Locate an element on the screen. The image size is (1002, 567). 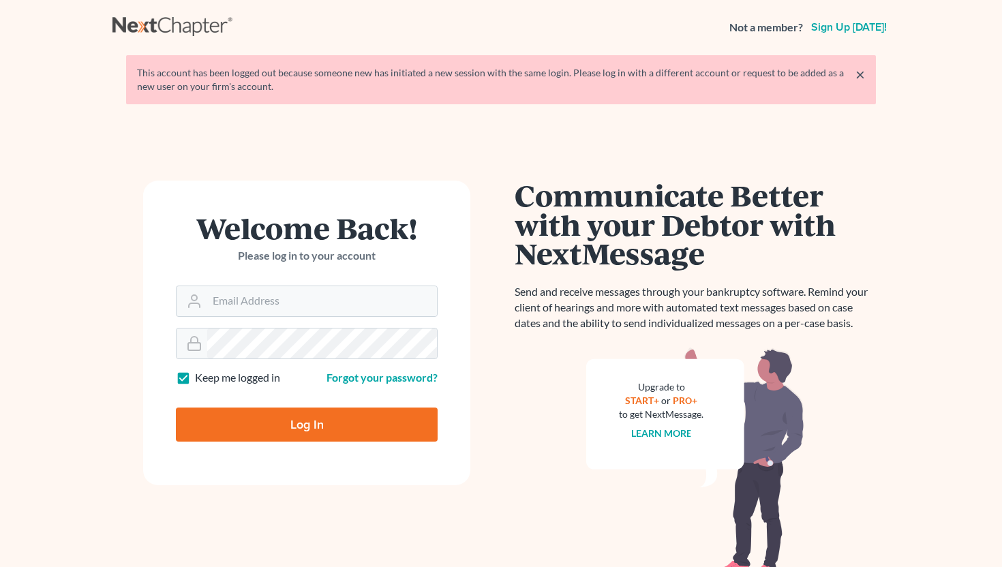
a: Learn more is located at coordinates (661, 433).